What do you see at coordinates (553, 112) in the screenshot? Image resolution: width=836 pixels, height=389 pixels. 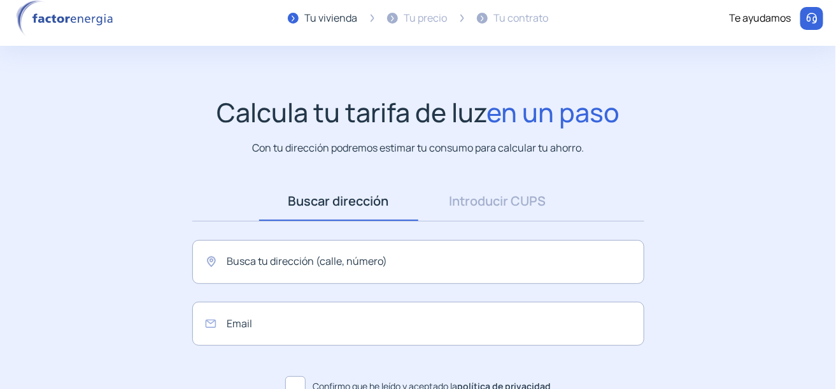 I see `span: en un paso` at bounding box center [553, 112].